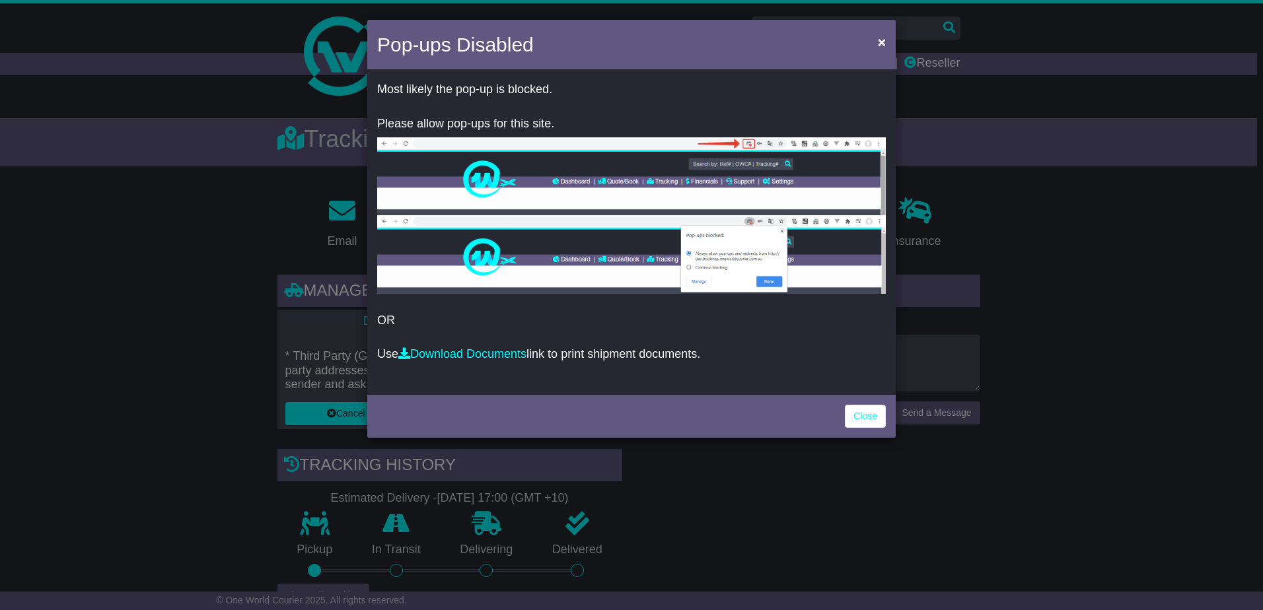 This screenshot has width=1263, height=610. I want to click on a: Close, so click(865, 416).